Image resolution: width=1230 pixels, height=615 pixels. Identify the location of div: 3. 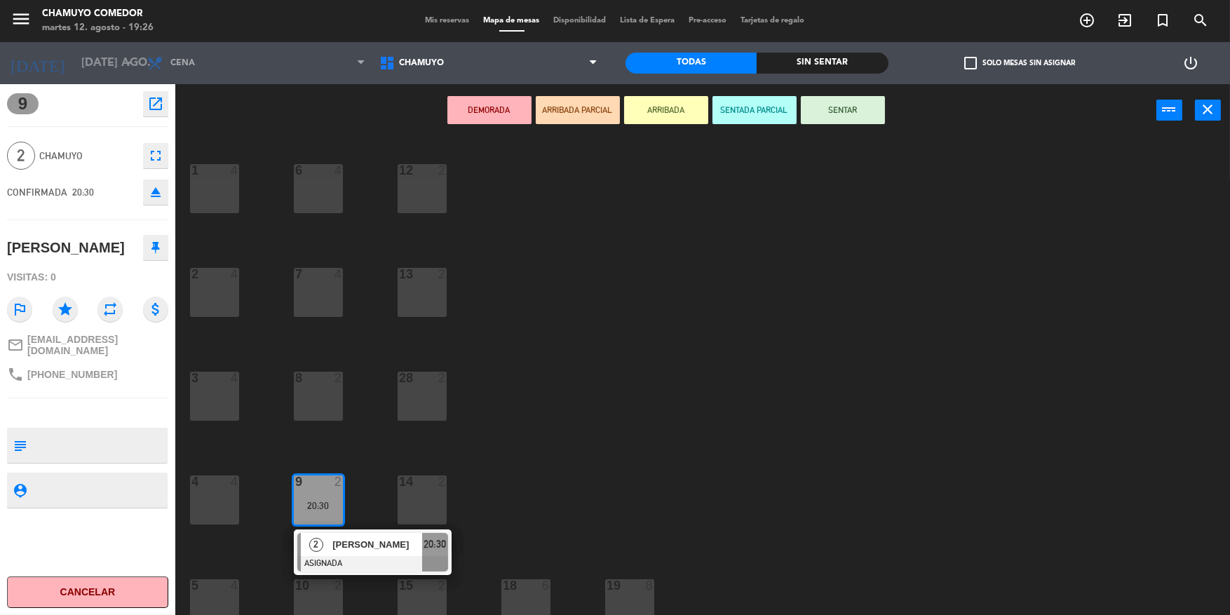
(191, 378).